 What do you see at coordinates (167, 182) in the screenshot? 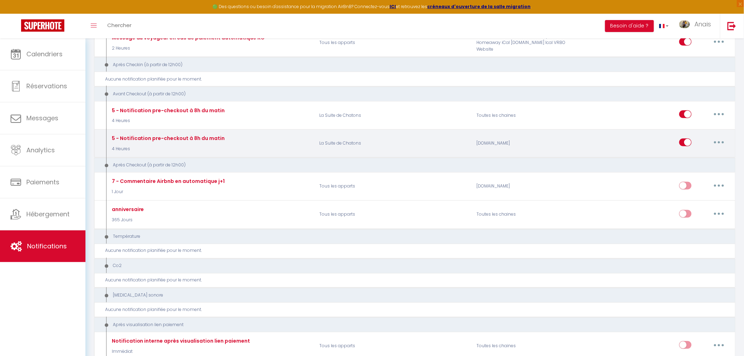
I see `div: 7 - Commentaire Airbnb en automatique j+1` at bounding box center [167, 182].